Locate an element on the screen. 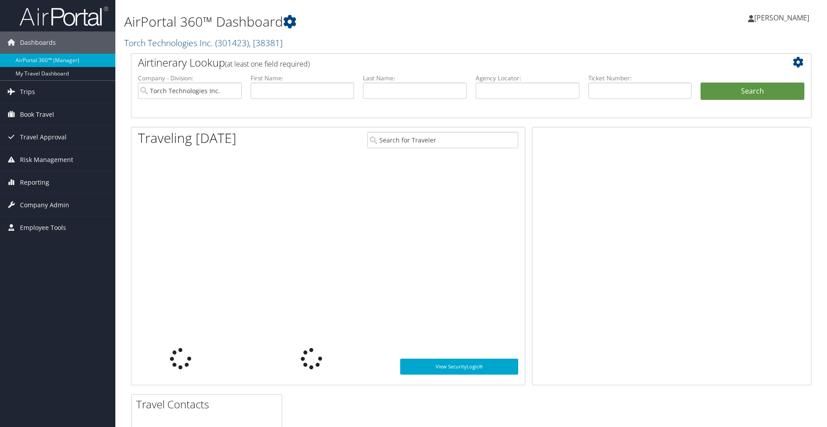 The width and height of the screenshot is (827, 427). span: Book Travel is located at coordinates (37, 114).